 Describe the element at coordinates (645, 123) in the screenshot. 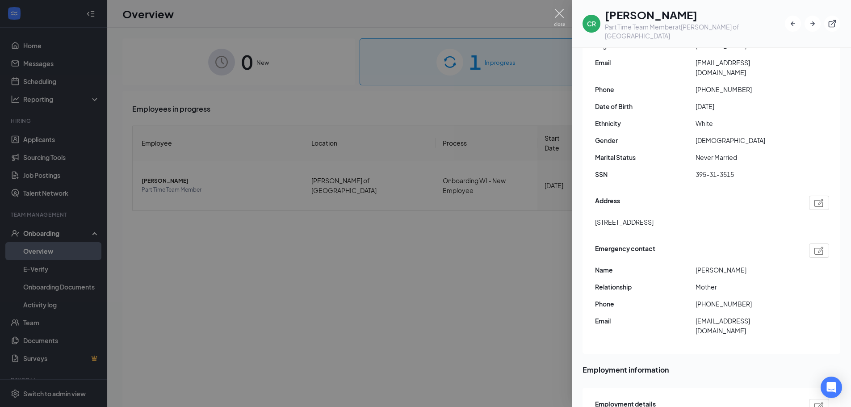

I see `span: Ethnicity` at that location.